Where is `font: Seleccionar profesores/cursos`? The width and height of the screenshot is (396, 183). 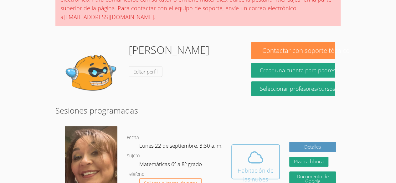 font: Seleccionar profesores/cursos is located at coordinates (298, 89).